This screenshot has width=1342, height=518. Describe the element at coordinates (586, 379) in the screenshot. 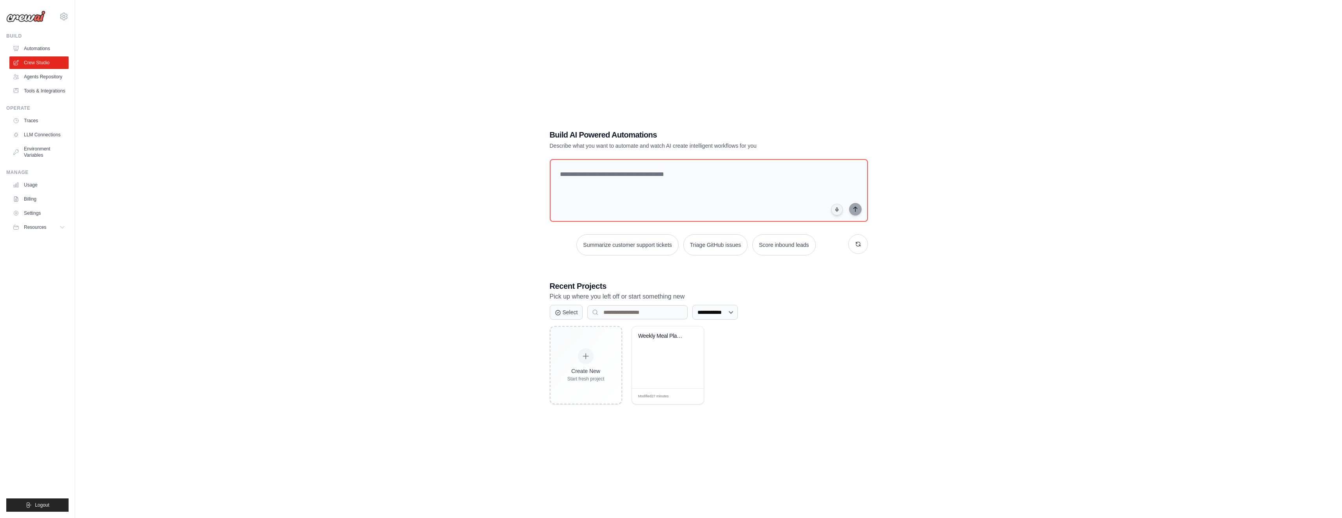

I see `div: Start fresh project` at that location.